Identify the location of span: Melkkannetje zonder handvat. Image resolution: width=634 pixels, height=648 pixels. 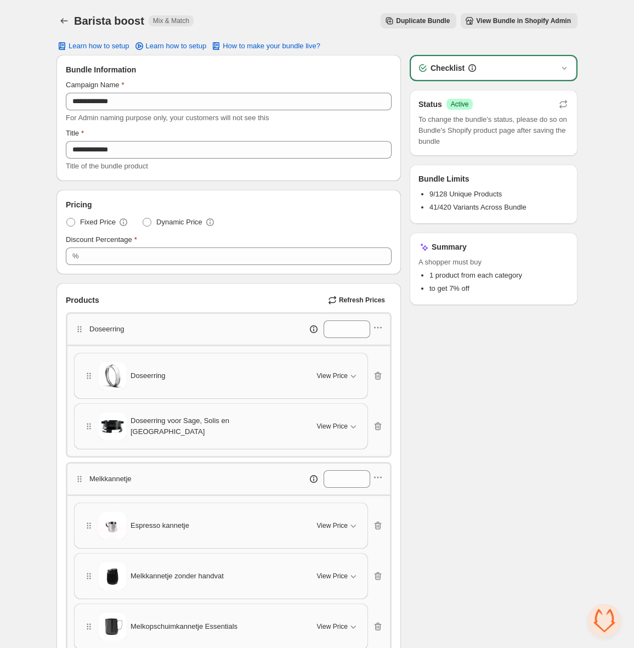
(177, 576).